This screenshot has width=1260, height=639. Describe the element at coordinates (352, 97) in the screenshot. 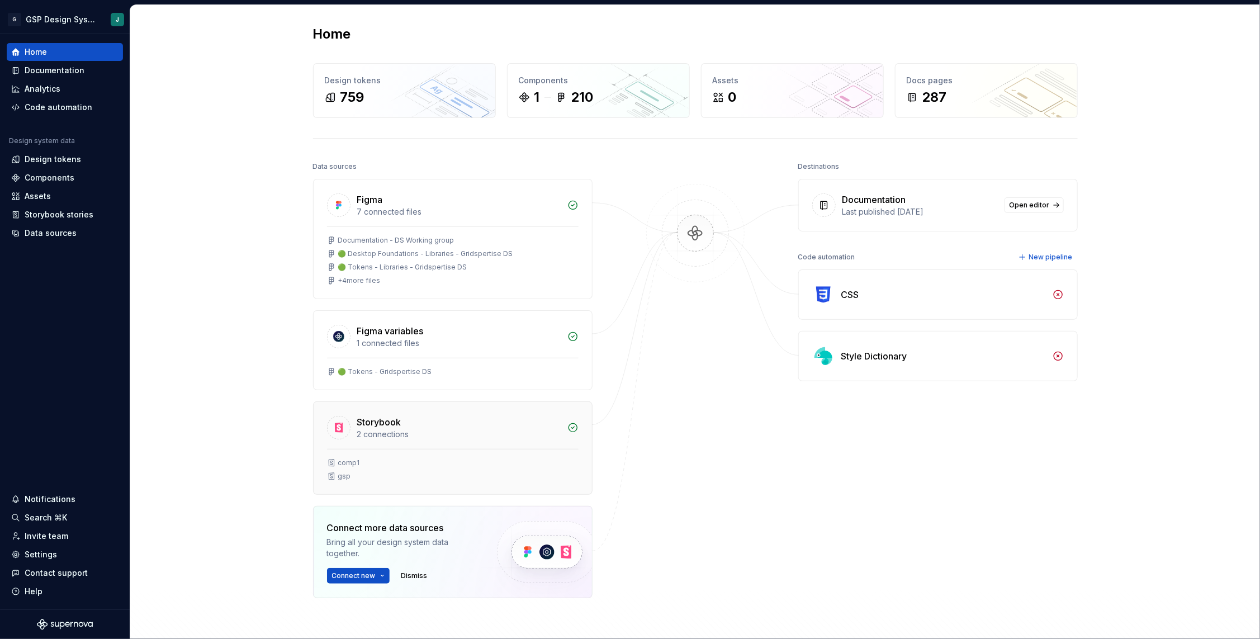

I see `div: 759` at that location.